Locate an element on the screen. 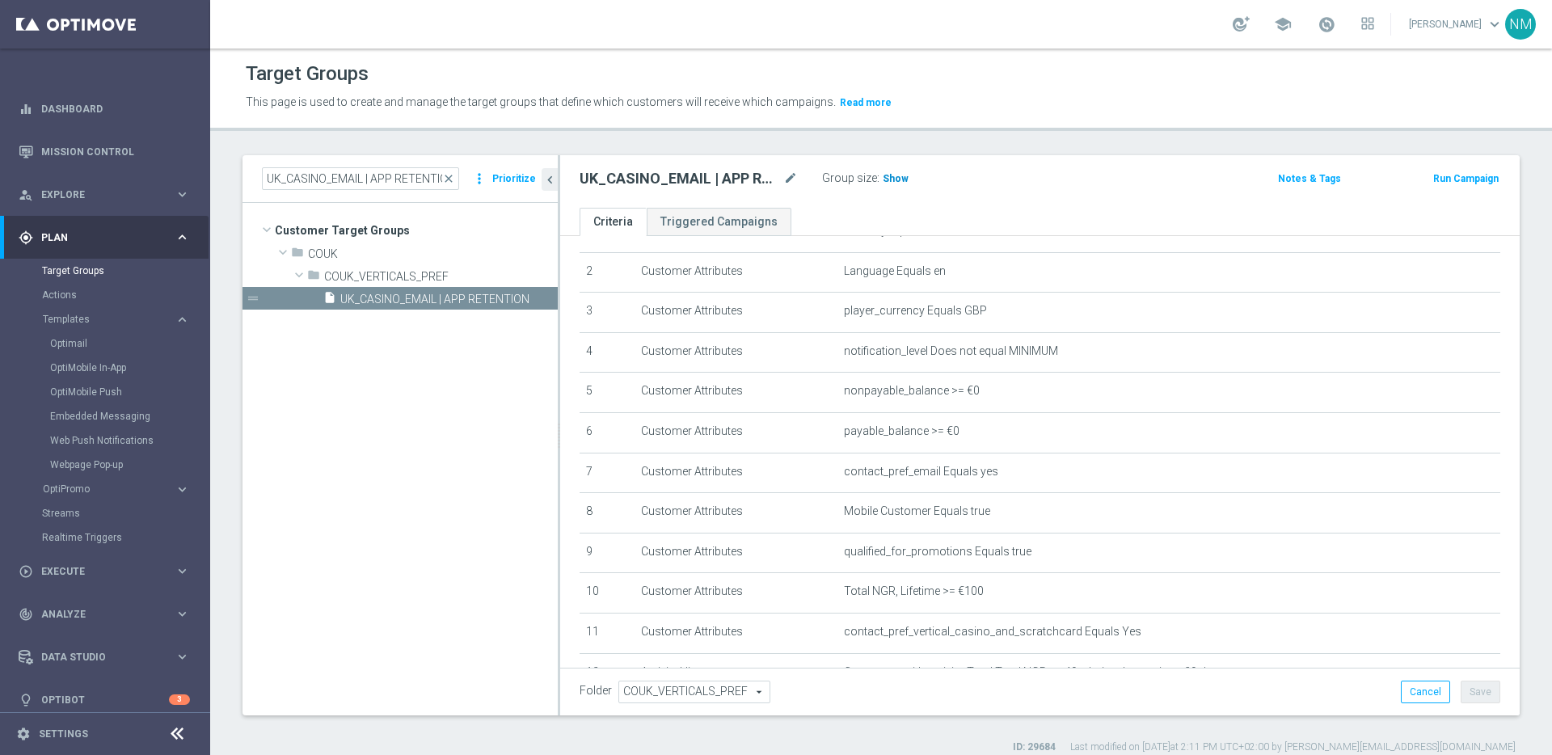  span: Customer Target Groups is located at coordinates (416, 230).